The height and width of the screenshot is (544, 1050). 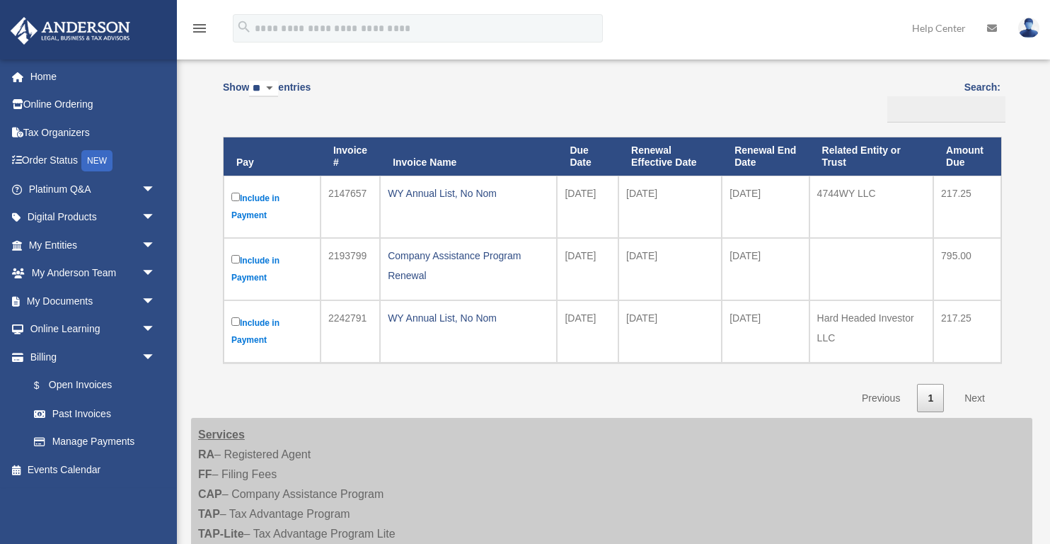 What do you see at coordinates (210, 493) in the screenshot?
I see `strong: CAP` at bounding box center [210, 493].